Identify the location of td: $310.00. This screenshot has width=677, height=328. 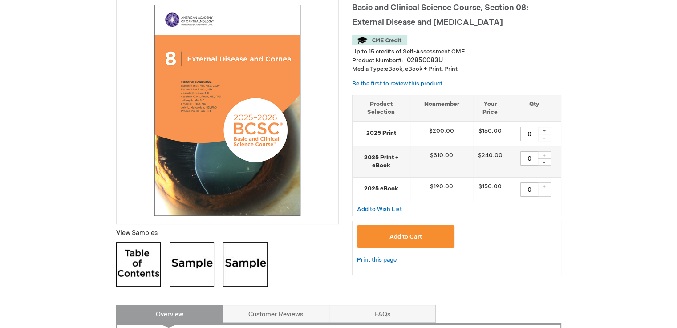
(441, 161).